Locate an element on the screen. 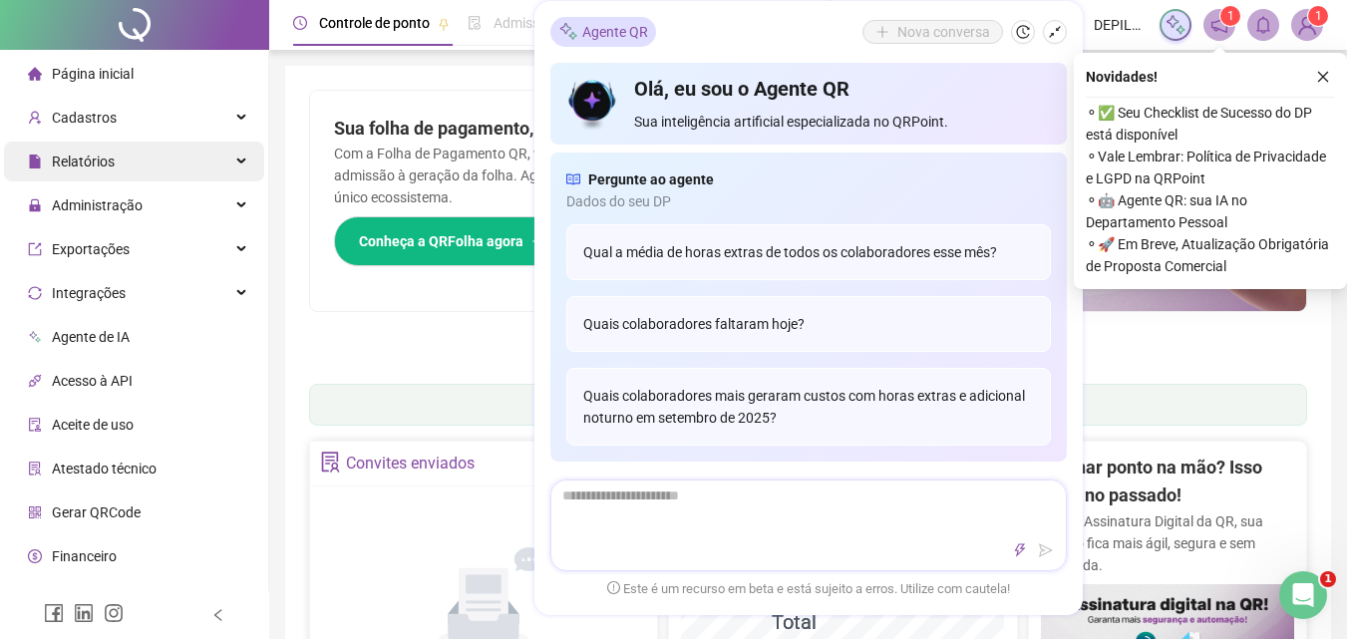 The height and width of the screenshot is (639, 1347). span: sync is located at coordinates (35, 293).